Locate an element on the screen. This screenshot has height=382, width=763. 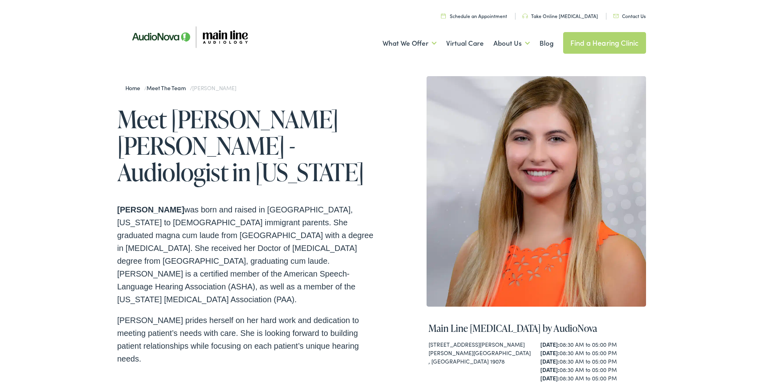
a: Contact Us is located at coordinates (630, 16).